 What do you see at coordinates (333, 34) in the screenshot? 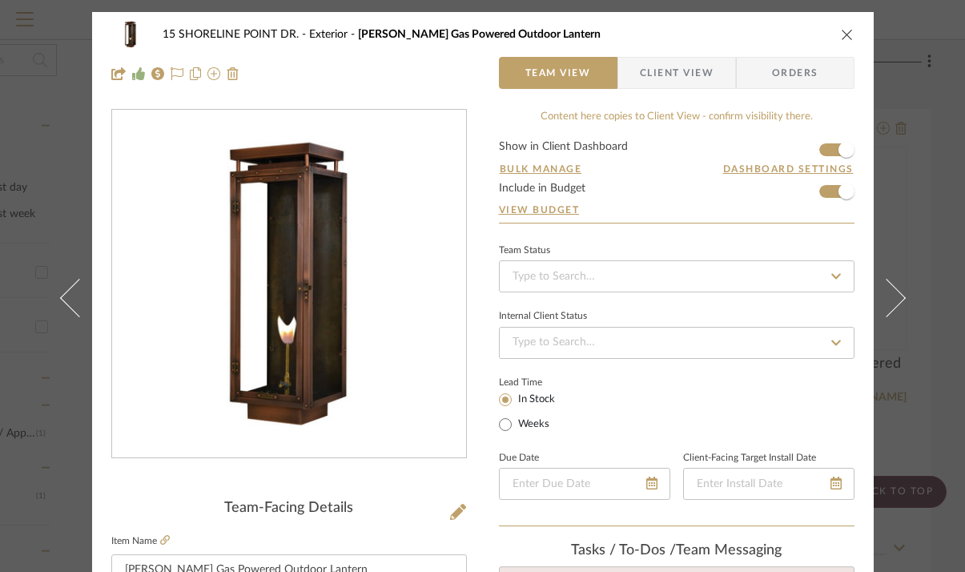
I see `span: Exterior` at bounding box center [333, 34].